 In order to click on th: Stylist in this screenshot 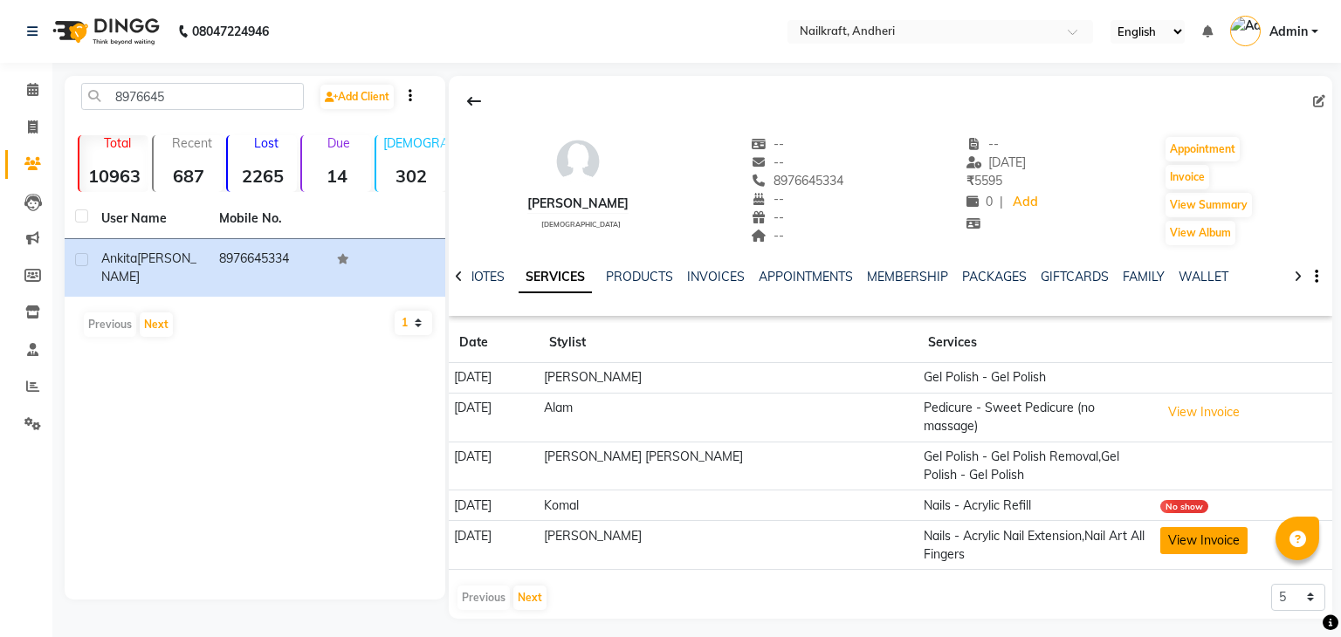, I will do `click(728, 343)`.